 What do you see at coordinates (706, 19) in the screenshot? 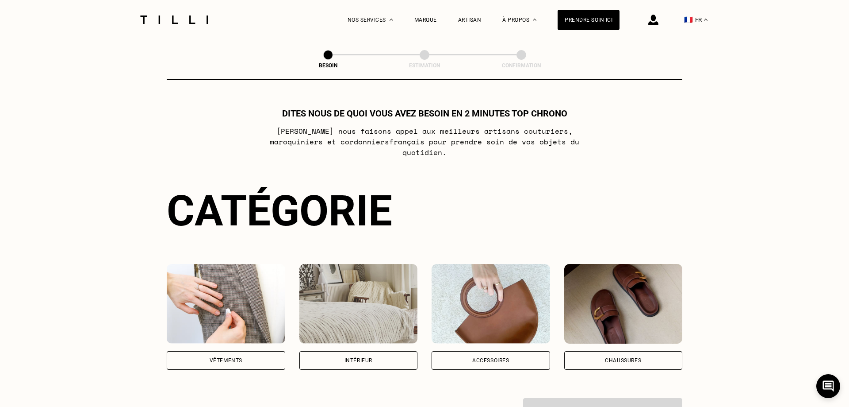
I see `img: menu déroulant` at bounding box center [706, 19].